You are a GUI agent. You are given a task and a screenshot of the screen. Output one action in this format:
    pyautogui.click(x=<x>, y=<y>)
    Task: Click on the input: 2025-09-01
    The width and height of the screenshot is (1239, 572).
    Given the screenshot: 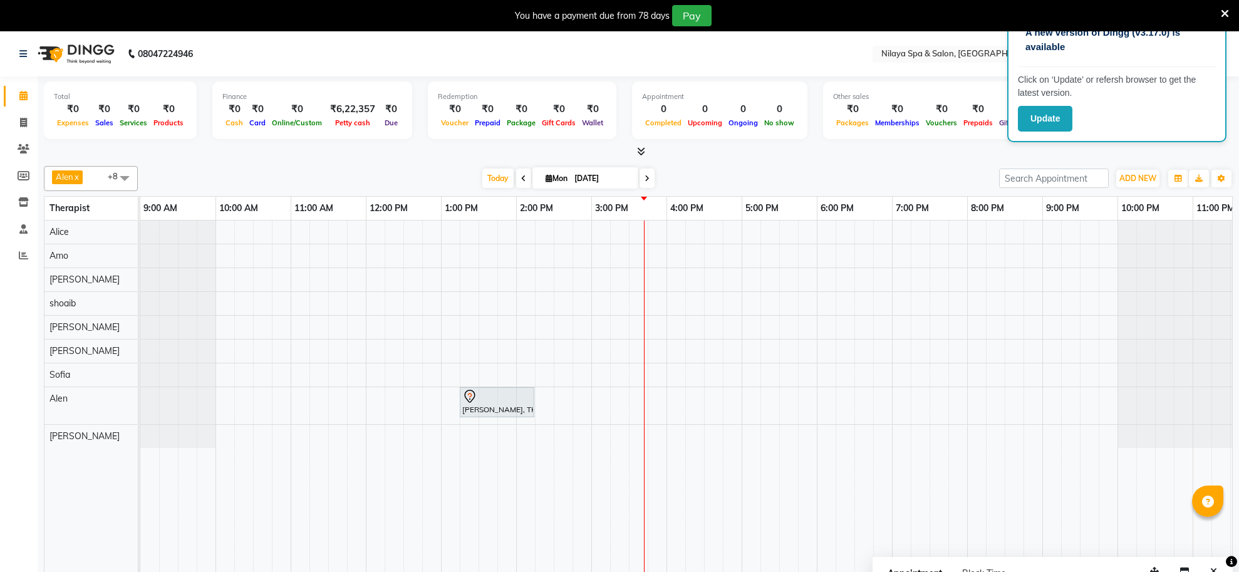 What is the action you would take?
    pyautogui.click(x=602, y=179)
    